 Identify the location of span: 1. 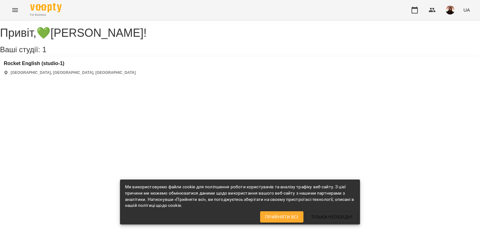
(44, 49).